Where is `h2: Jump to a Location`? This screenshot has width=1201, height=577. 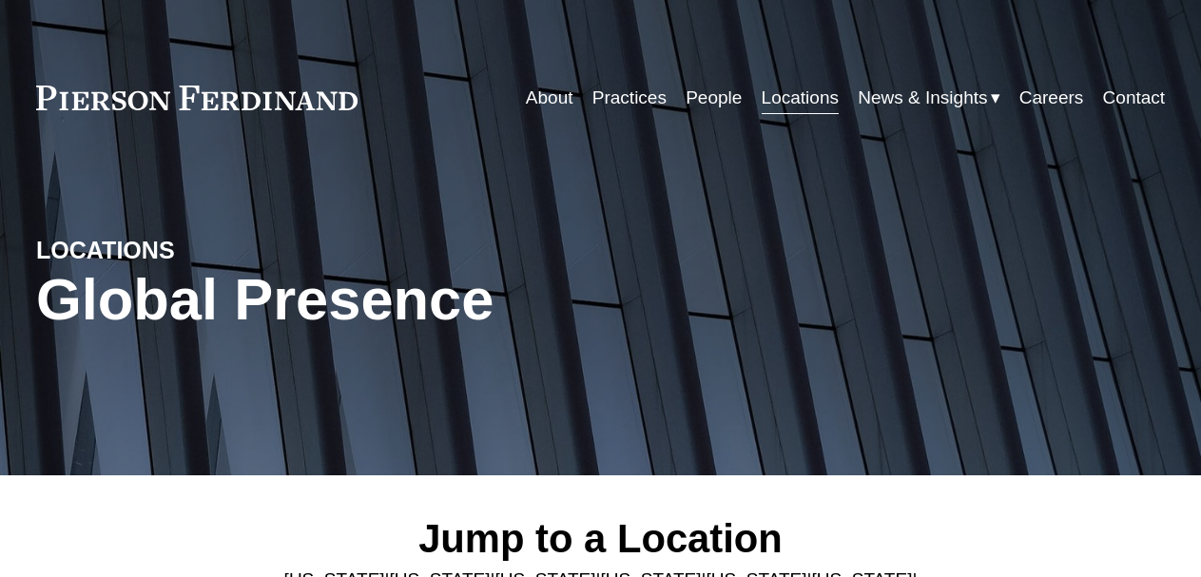
h2: Jump to a Location is located at coordinates (600, 539).